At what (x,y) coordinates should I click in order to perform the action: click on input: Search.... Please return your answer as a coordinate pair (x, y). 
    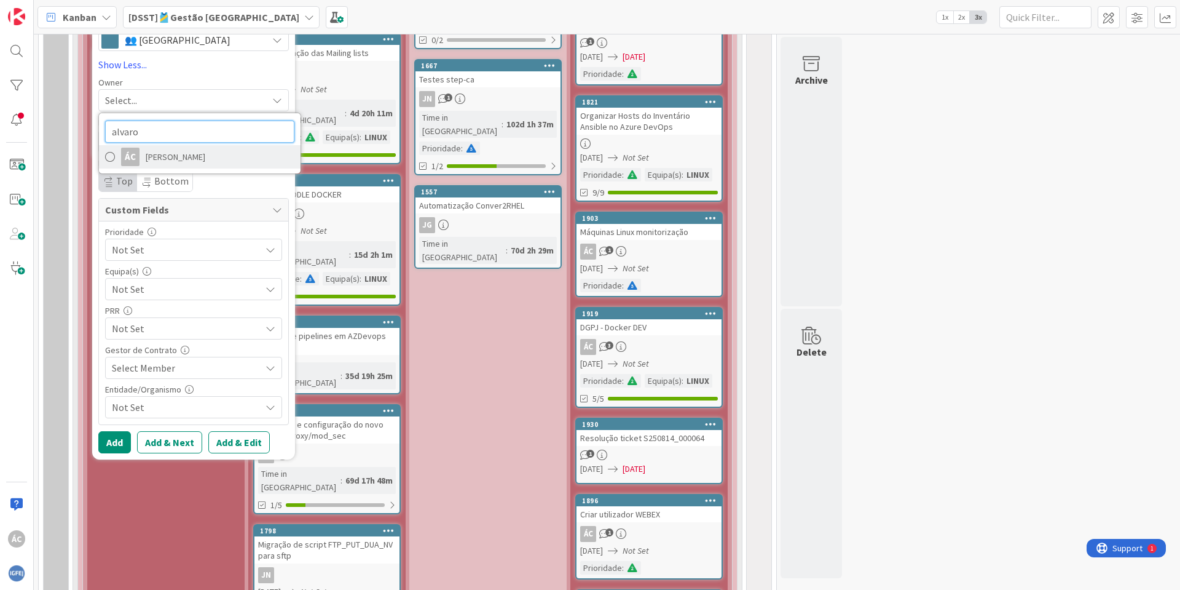
    Looking at the image, I should click on (200, 132).